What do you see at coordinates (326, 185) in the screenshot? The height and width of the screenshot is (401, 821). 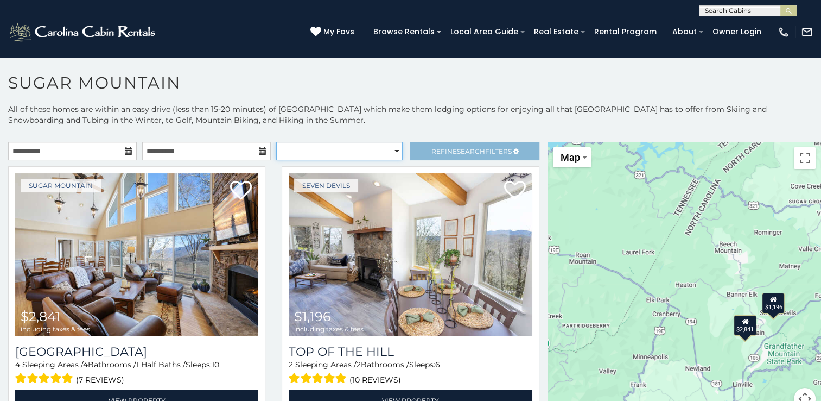 I see `a: Seven Devils` at bounding box center [326, 185].